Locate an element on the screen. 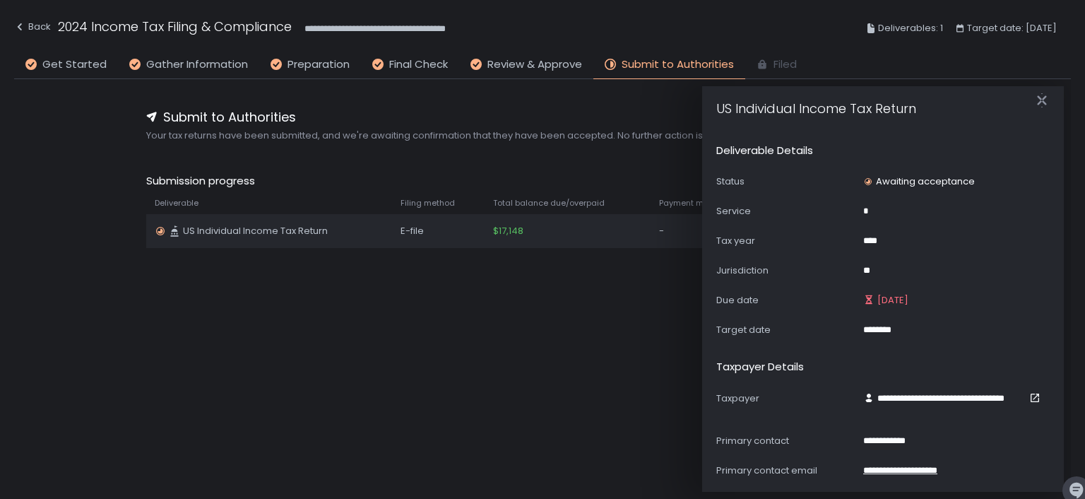  span: US Individual Income Tax Return is located at coordinates (255, 231).